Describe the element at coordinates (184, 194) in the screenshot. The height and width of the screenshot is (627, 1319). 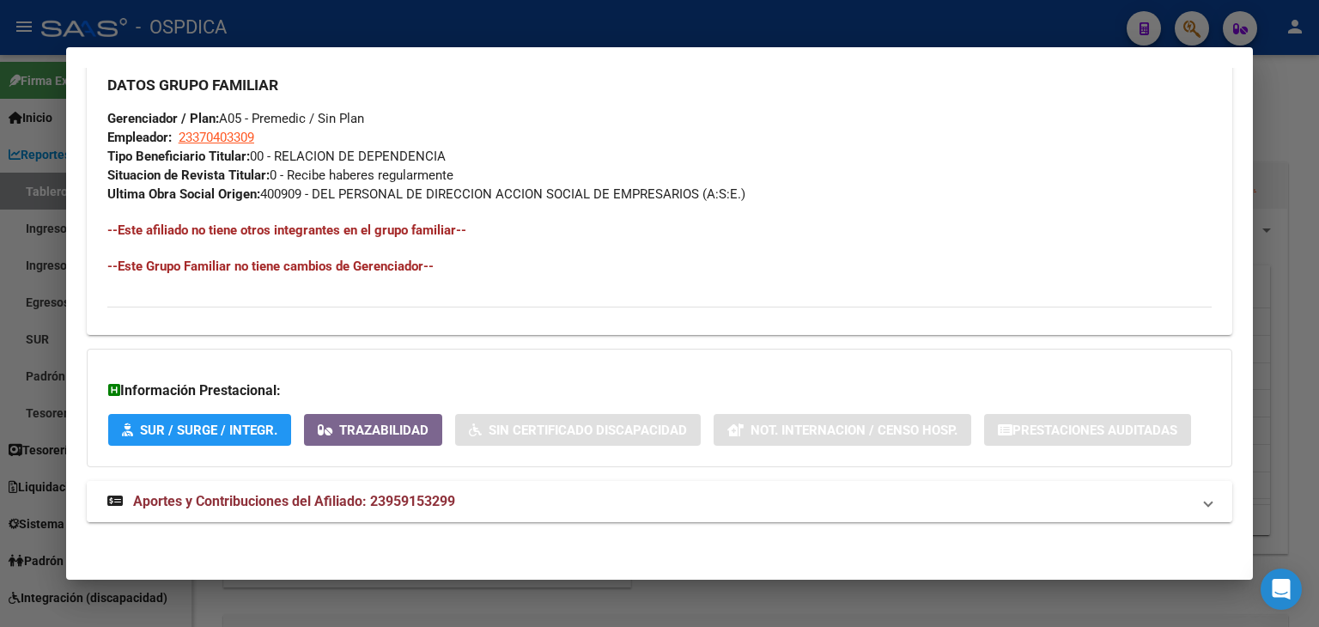
I see `strong: Ultima Obra Social Origen:` at that location.